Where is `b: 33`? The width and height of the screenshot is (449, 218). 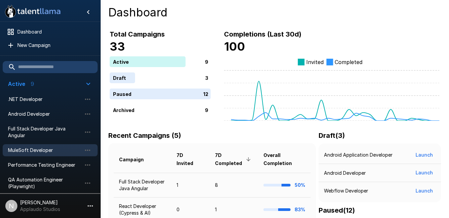 b: 33 is located at coordinates (117, 46).